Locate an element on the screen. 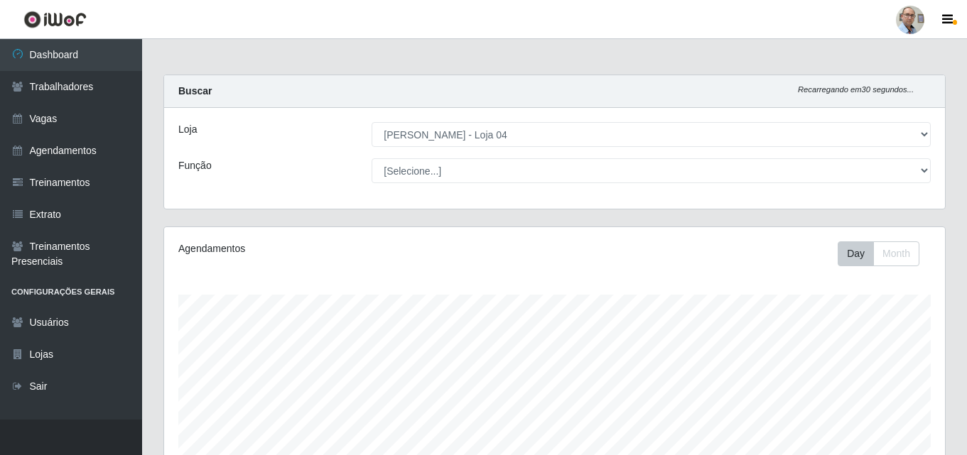  div: Toolbar with button groups is located at coordinates (884, 254).